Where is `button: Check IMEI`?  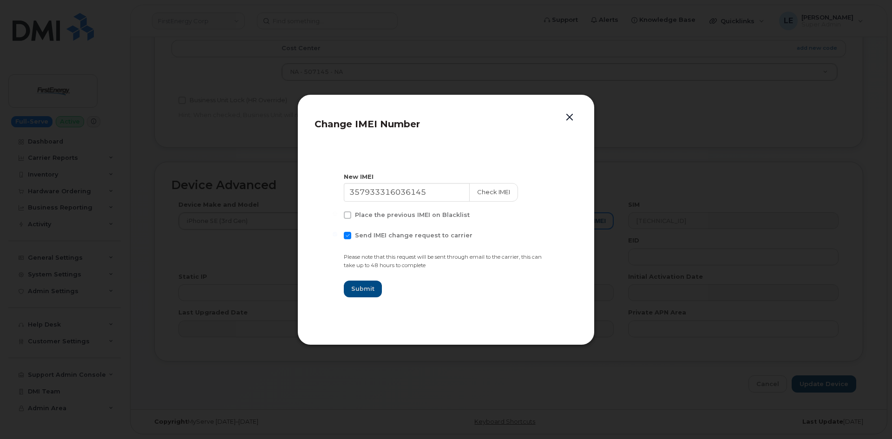
button: Check IMEI is located at coordinates (494, 192).